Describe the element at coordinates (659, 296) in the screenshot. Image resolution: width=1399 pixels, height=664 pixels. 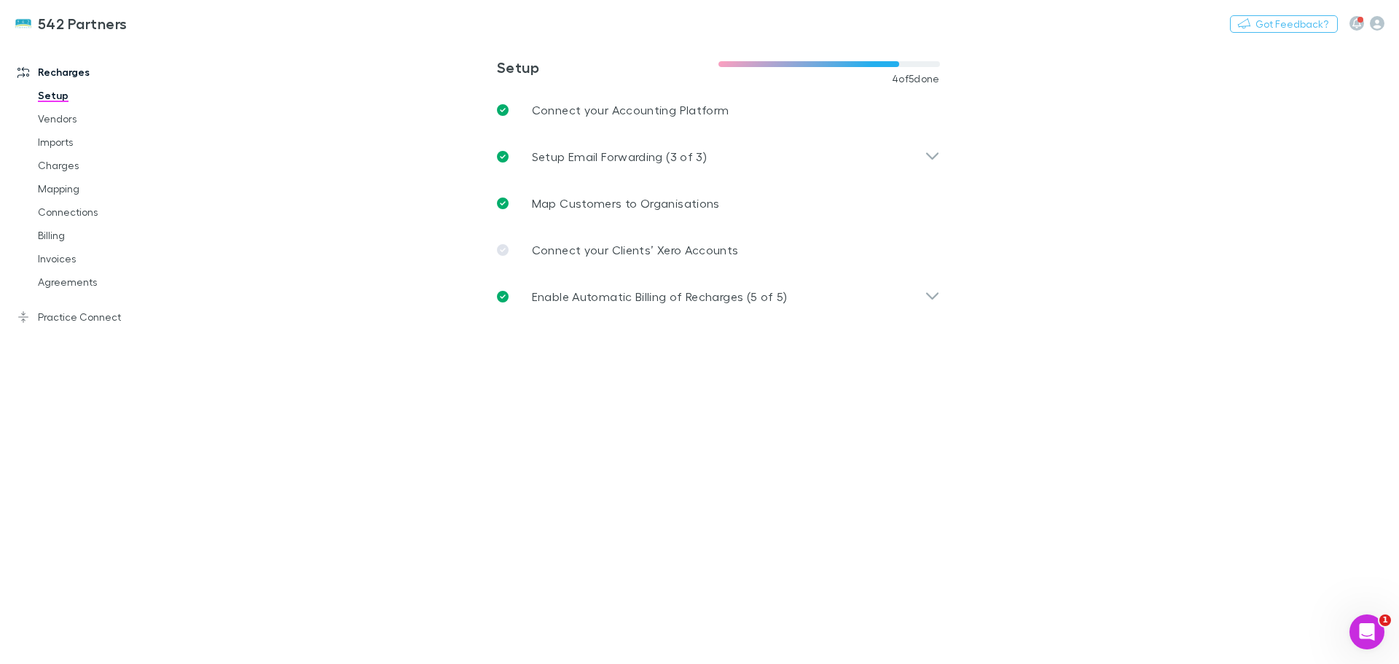
I see `p: Enable Automatic Billing of Recharges (5 of 5)` at that location.